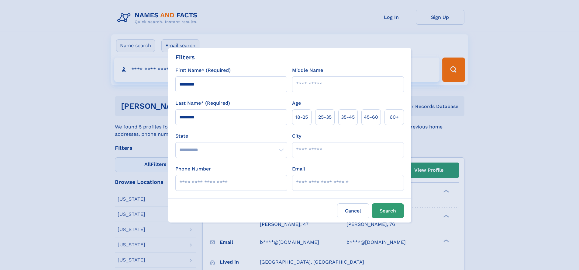 The image size is (579, 270). What do you see at coordinates (325, 117) in the screenshot?
I see `span: 25‑35` at bounding box center [325, 117].